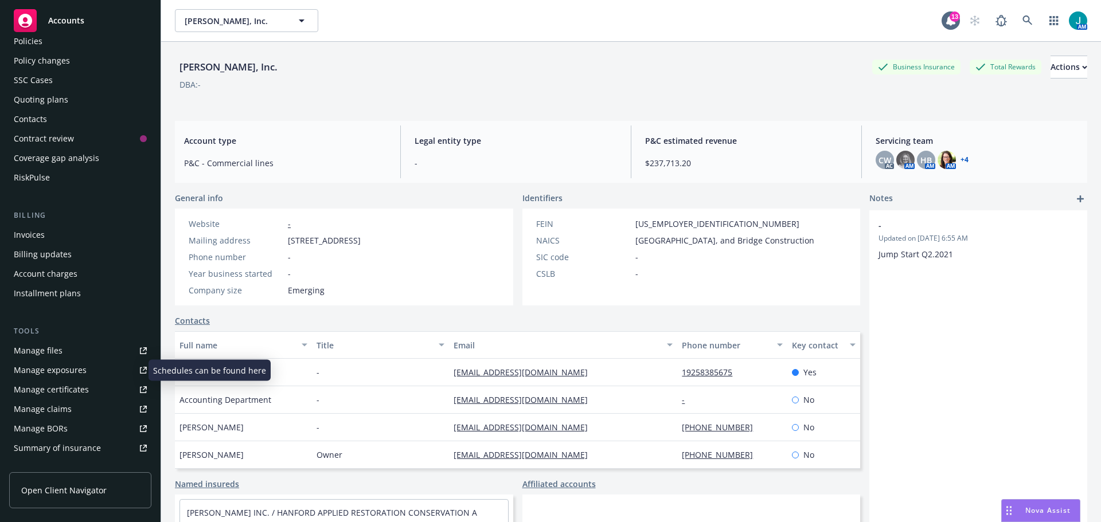 Image resolution: width=1101 pixels, height=522 pixels. Describe the element at coordinates (236, 290) in the screenshot. I see `div: Company size` at that location.